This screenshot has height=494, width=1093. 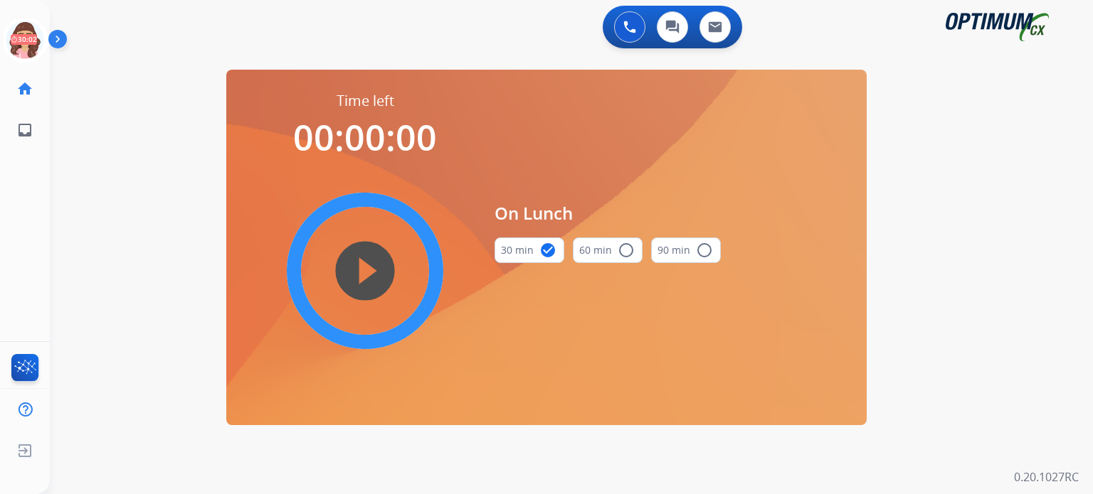 What do you see at coordinates (1046, 477) in the screenshot?
I see `p: 0.20.1027RC` at bounding box center [1046, 477].